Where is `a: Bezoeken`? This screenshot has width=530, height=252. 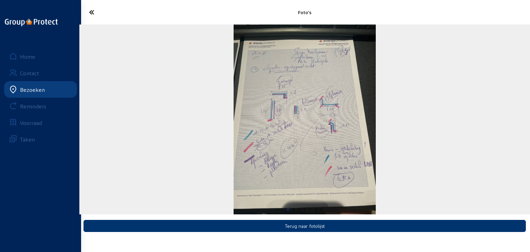 a: Bezoeken is located at coordinates (40, 89).